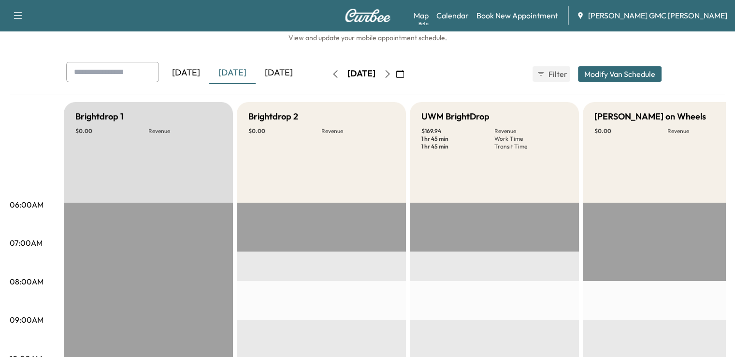 The height and width of the screenshot is (357, 735). I want to click on h5: Brightdrop 2, so click(273, 117).